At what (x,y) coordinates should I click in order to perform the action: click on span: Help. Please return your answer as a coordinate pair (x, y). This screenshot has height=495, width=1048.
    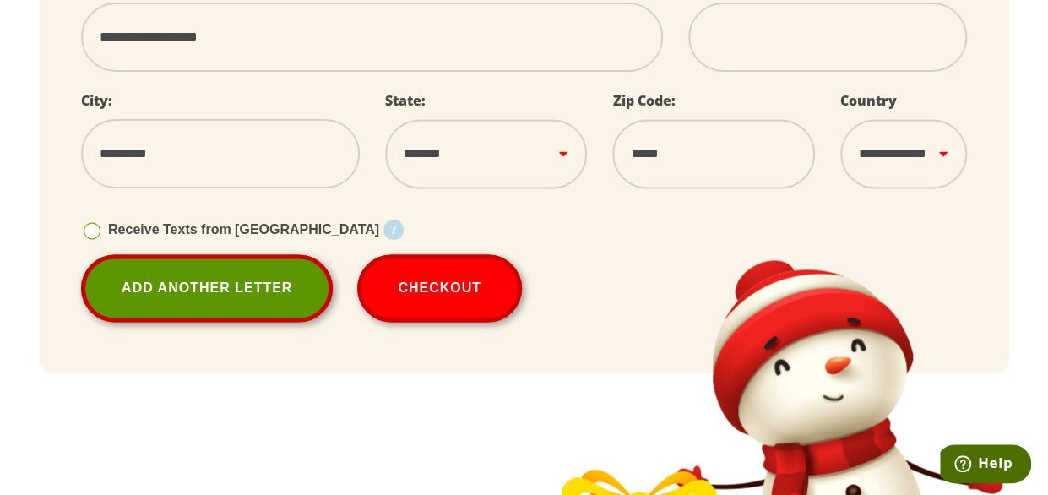
    Looking at the image, I should click on (55, 19).